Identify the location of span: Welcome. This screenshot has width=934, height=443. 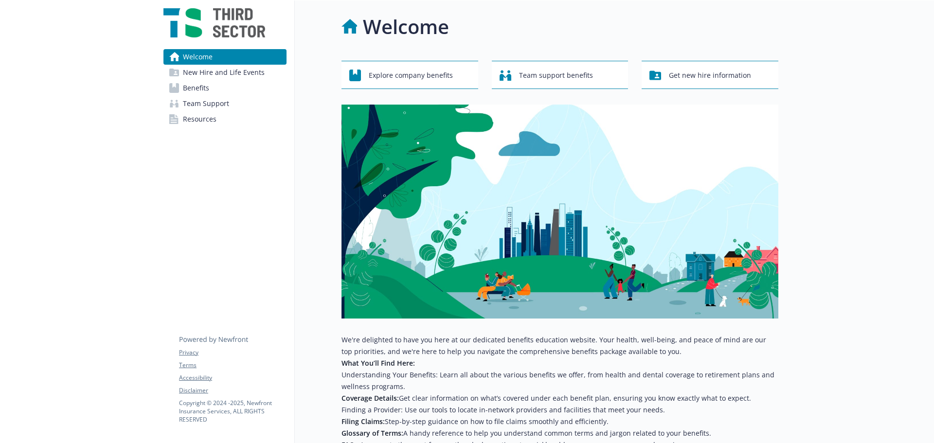
(198, 57).